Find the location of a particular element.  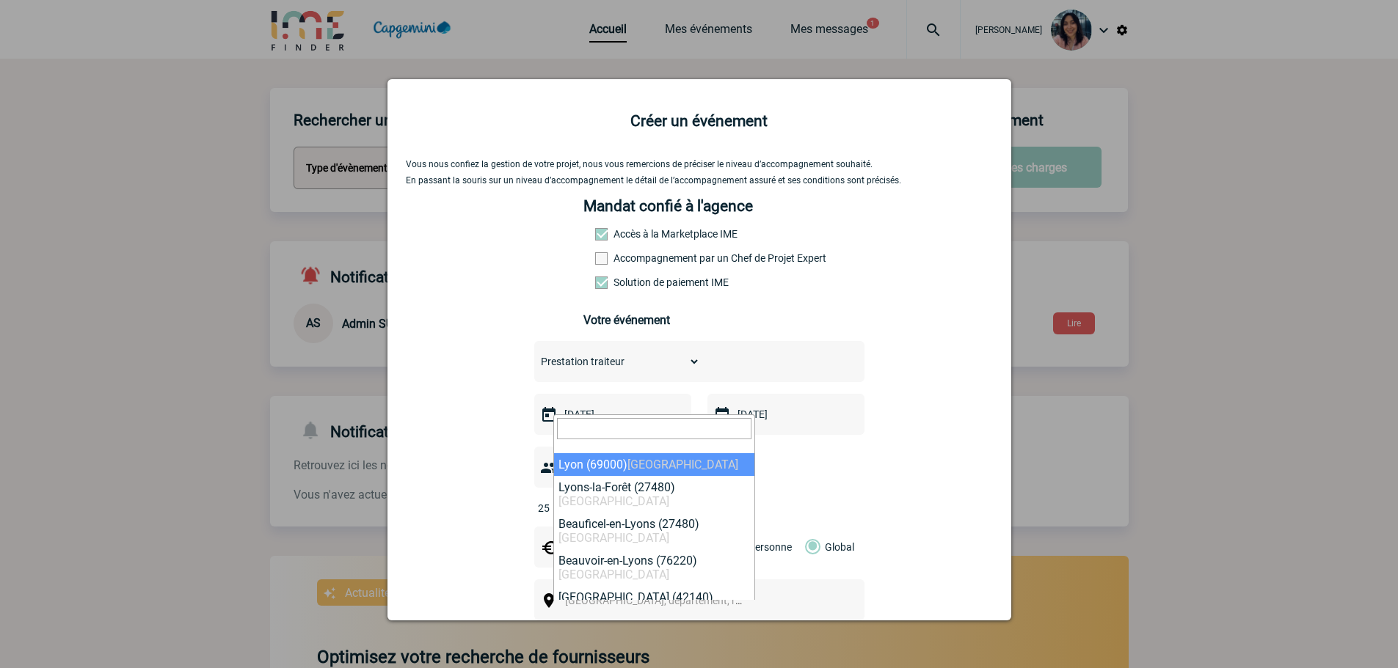

input: Date de fin is located at coordinates (784, 415).